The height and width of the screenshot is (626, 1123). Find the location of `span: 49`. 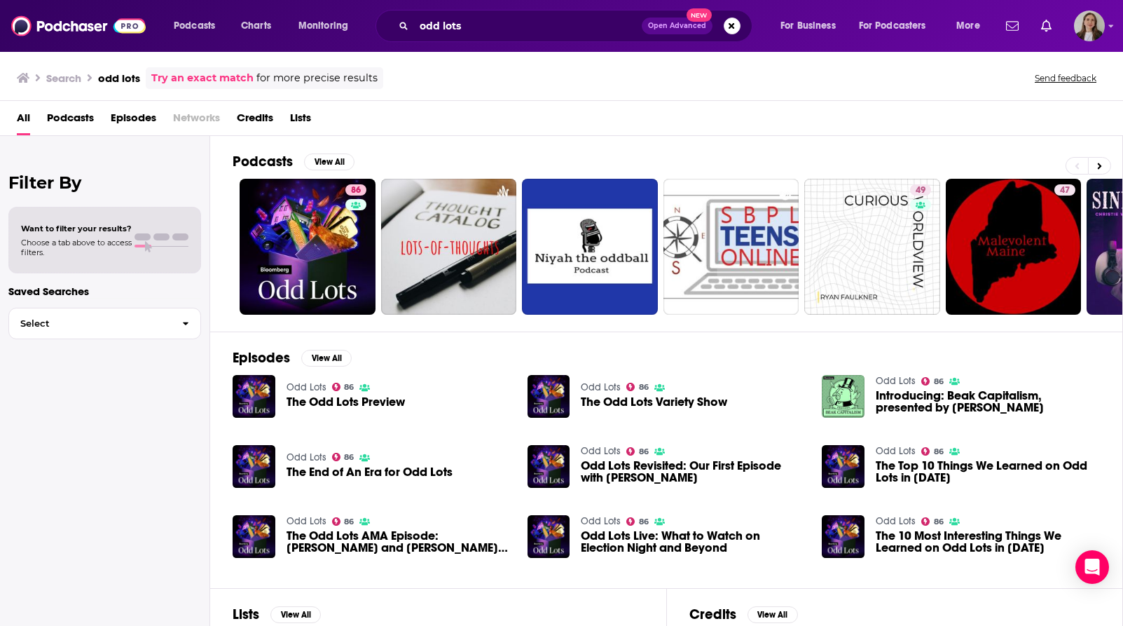

span: 49 is located at coordinates (920, 191).